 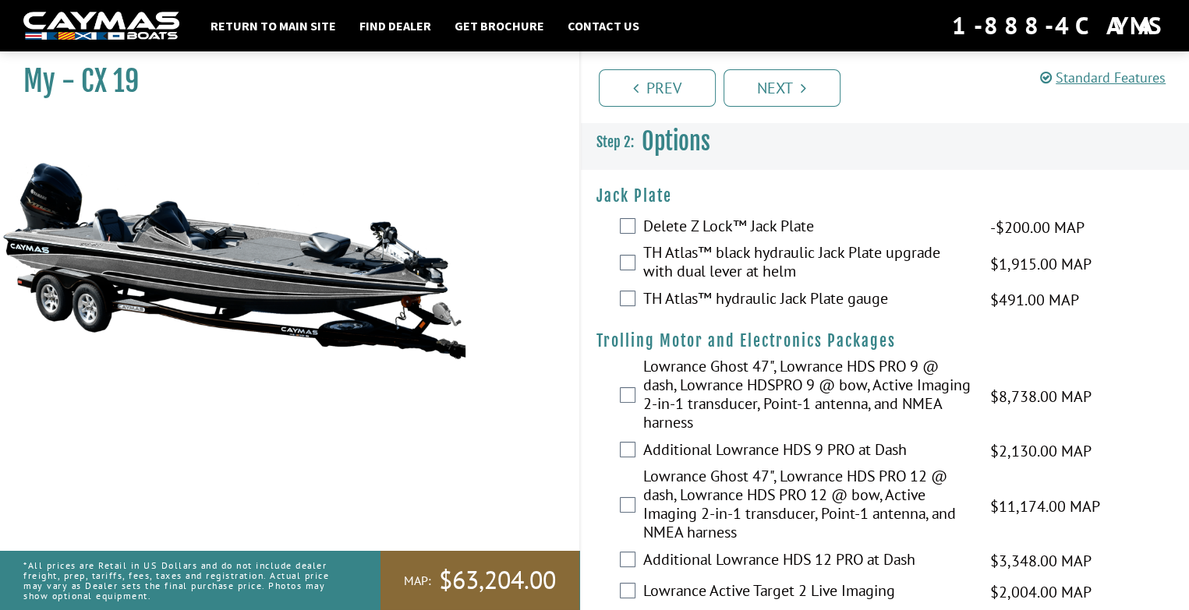 What do you see at coordinates (417, 581) in the screenshot?
I see `span: MAP:` at bounding box center [417, 581].